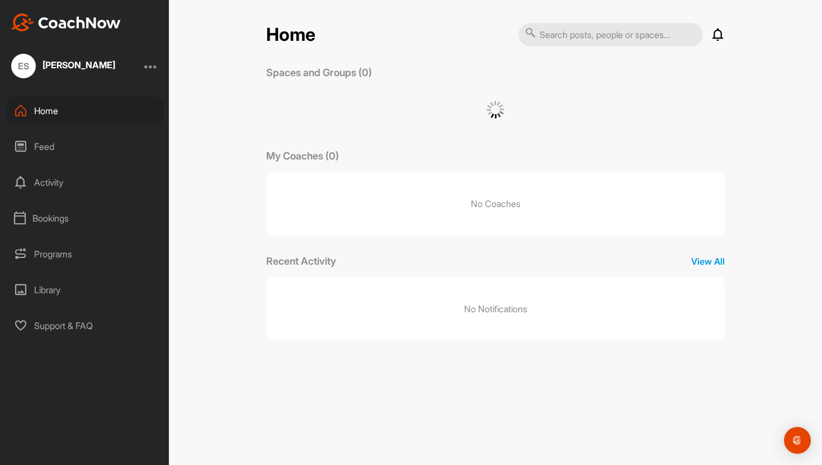 Image resolution: width=822 pixels, height=465 pixels. Describe the element at coordinates (303, 155) in the screenshot. I see `p: My Coaches (0)` at that location.